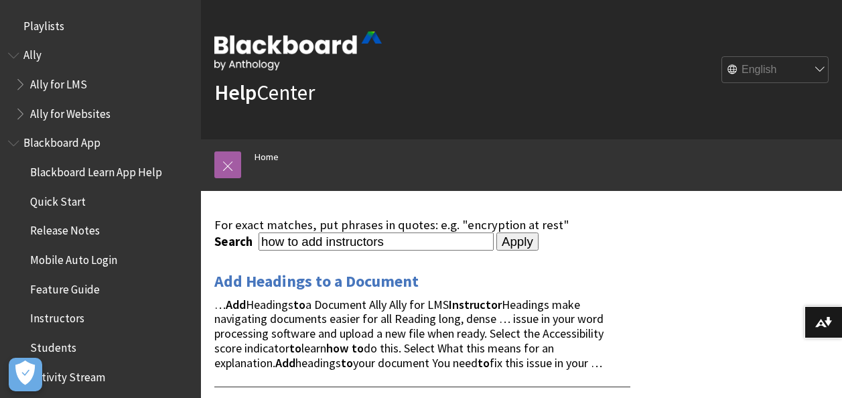 The height and width of the screenshot is (398, 842). Describe the element at coordinates (298, 51) in the screenshot. I see `img: Blackboard by Anthology` at that location.